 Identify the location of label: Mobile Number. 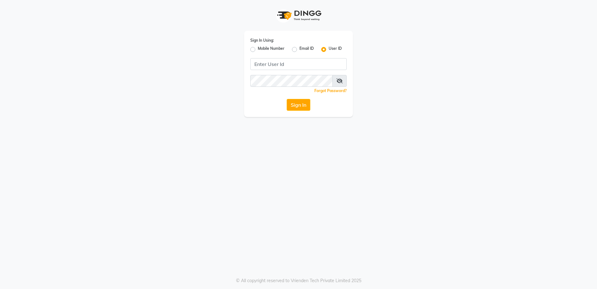
(271, 49).